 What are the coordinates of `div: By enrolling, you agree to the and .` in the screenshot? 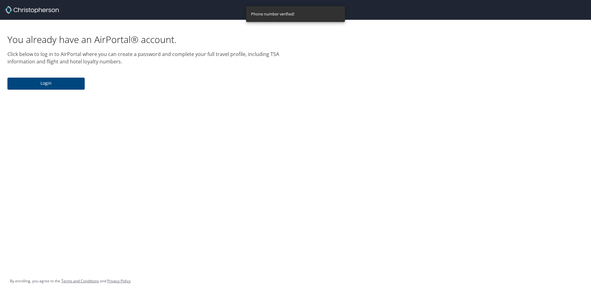 It's located at (70, 281).